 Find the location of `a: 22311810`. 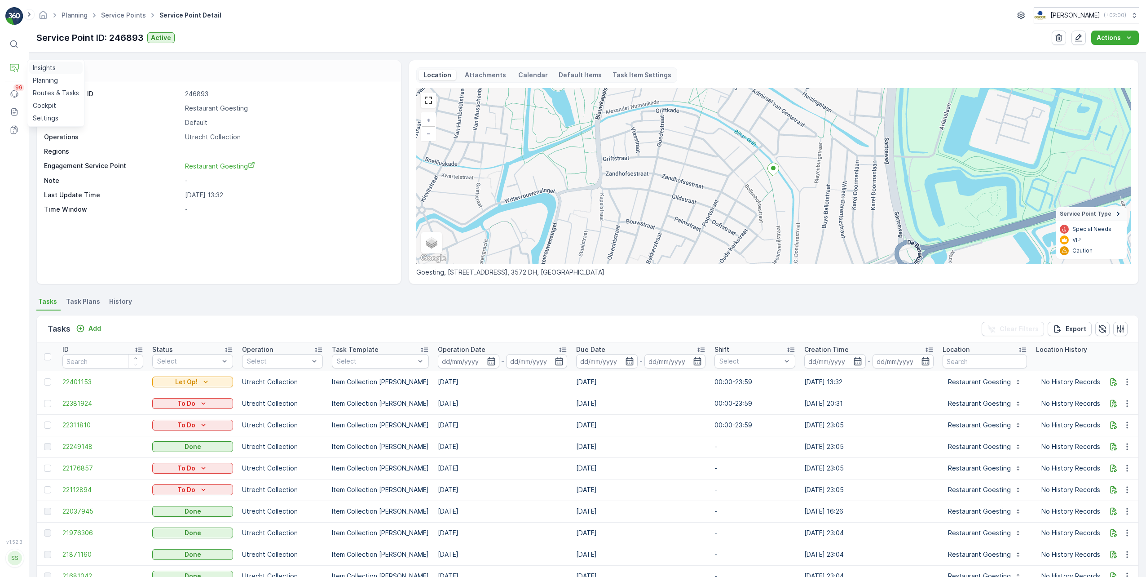

a: 22311810 is located at coordinates (103, 425).